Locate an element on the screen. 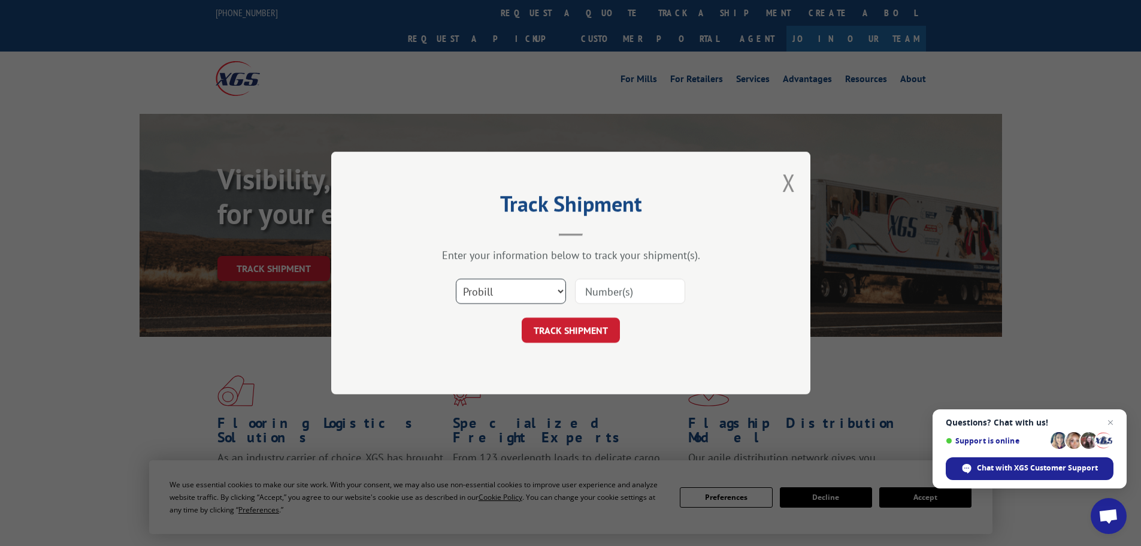  div: Open chat is located at coordinates (1109, 516).